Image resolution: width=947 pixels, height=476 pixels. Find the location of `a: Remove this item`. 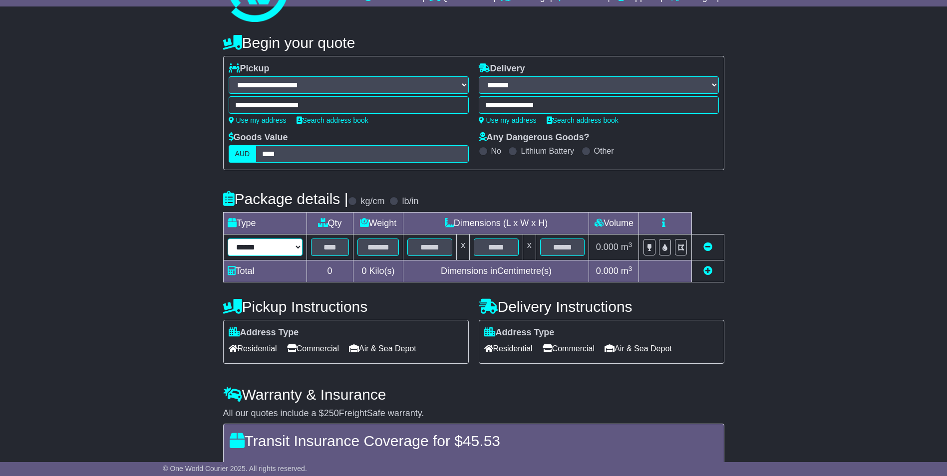

a: Remove this item is located at coordinates (708, 247).